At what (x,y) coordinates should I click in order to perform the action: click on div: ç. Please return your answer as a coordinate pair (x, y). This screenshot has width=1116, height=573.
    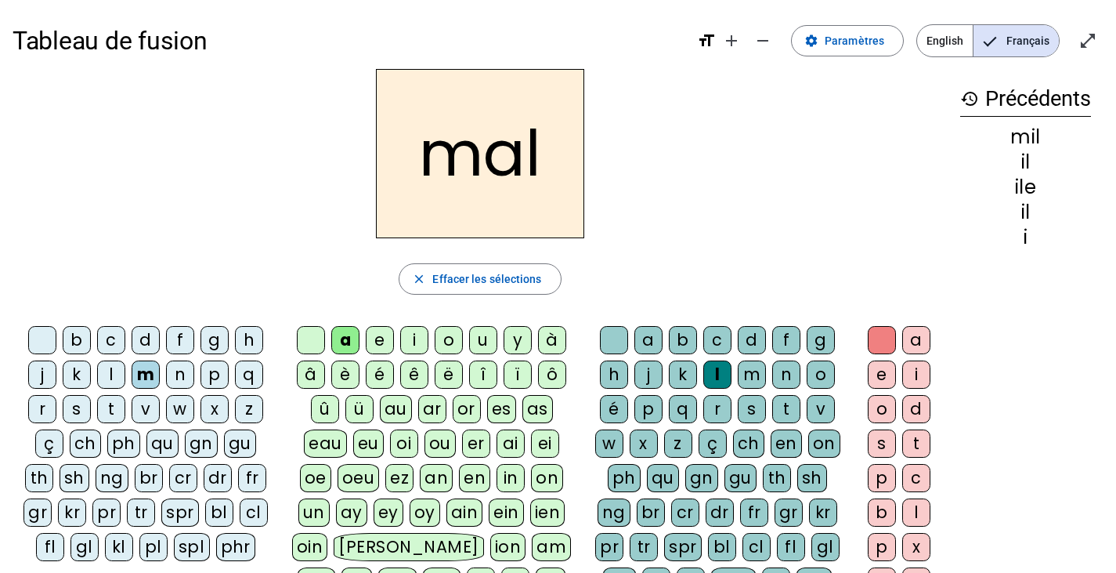
    Looking at the image, I should click on (49, 443).